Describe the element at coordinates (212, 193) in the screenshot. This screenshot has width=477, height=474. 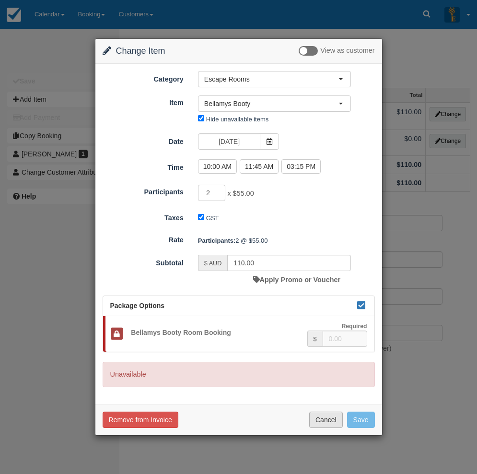
I see `input: Participants` at that location.